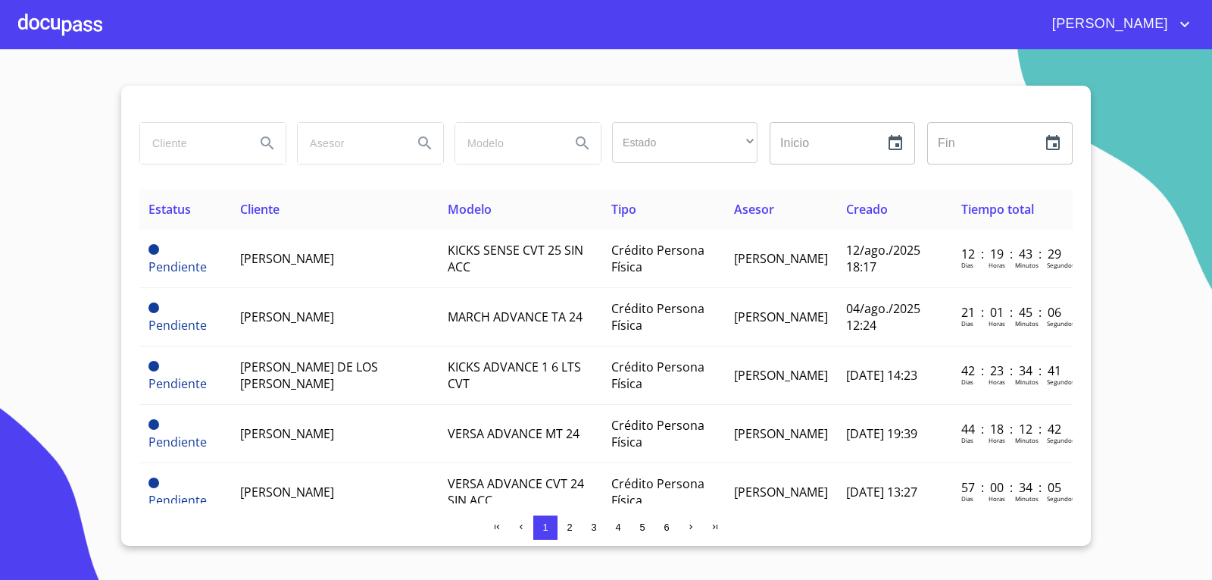 The image size is (1212, 580). I want to click on span: VERSA ADVANCE CVT 24 SIN ACC, so click(516, 492).